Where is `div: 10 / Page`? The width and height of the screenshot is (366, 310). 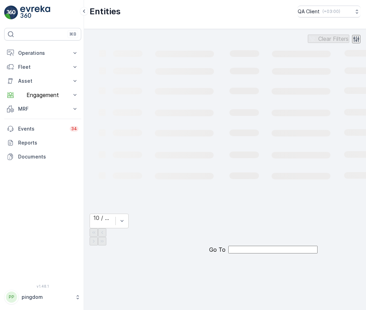 div: 10 / Page is located at coordinates (103, 218).